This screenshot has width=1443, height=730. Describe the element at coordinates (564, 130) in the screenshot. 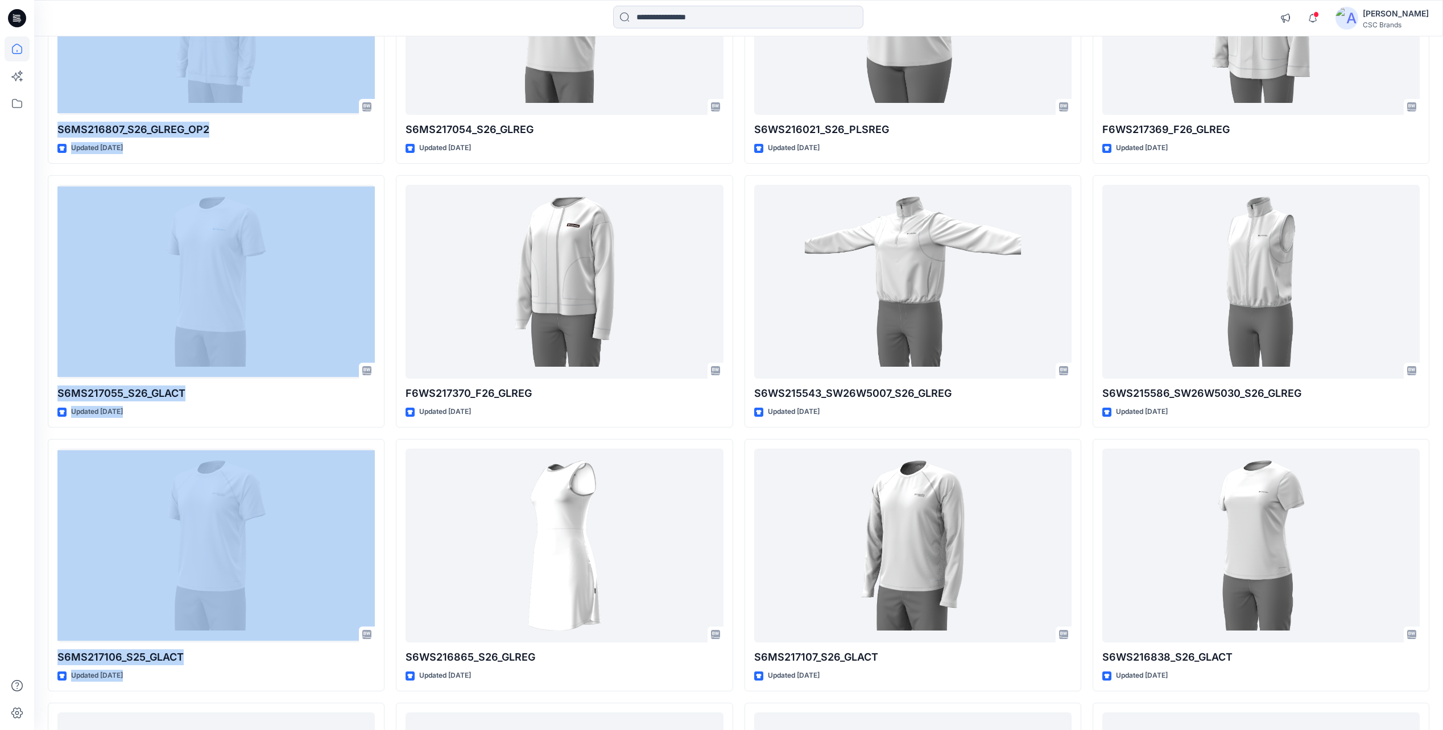

I see `p: S6MS217054_S26_GLREG` at that location.